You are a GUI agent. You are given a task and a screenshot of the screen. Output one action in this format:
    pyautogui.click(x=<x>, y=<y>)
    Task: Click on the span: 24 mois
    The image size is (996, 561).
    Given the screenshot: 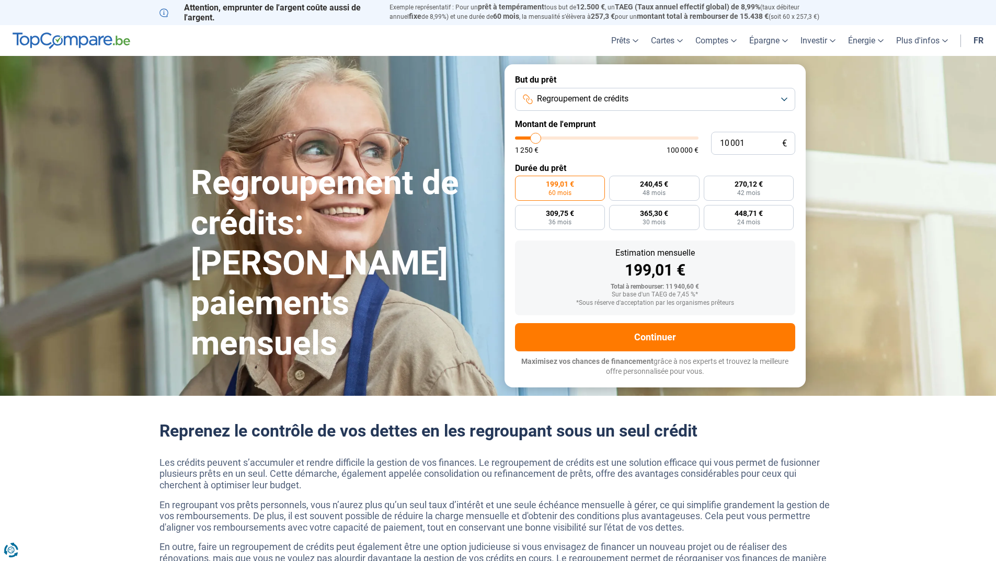 What is the action you would take?
    pyautogui.click(x=748, y=222)
    